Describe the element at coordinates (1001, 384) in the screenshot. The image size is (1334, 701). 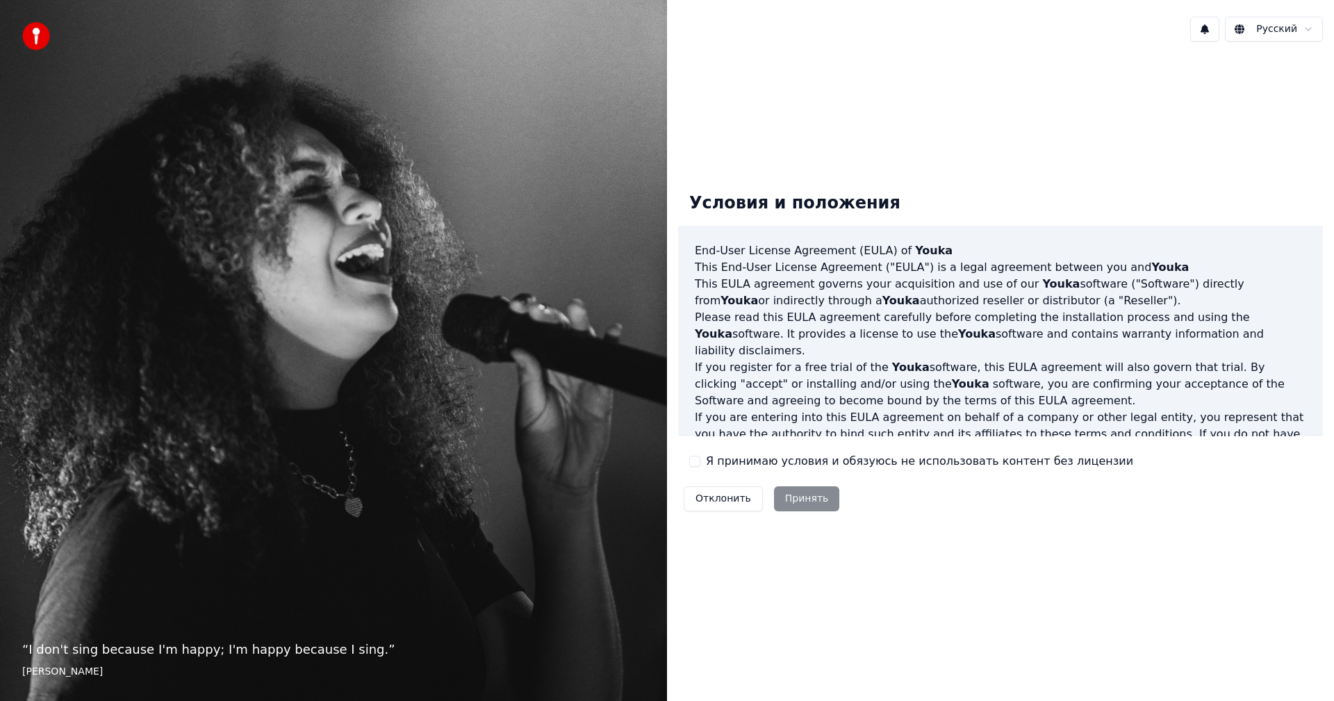
I see `p: If you register for a free trial of the software, this EULA agreement will also govern that trial...` at that location.